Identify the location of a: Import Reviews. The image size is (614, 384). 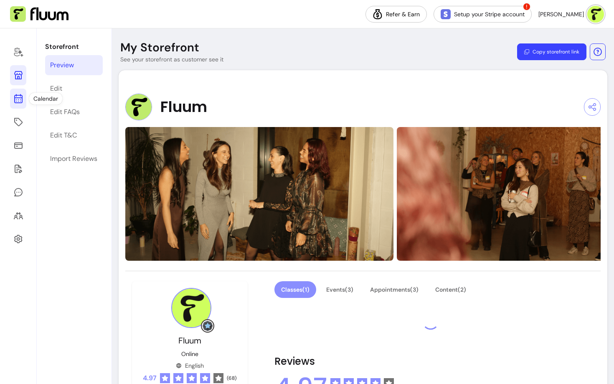
(74, 159).